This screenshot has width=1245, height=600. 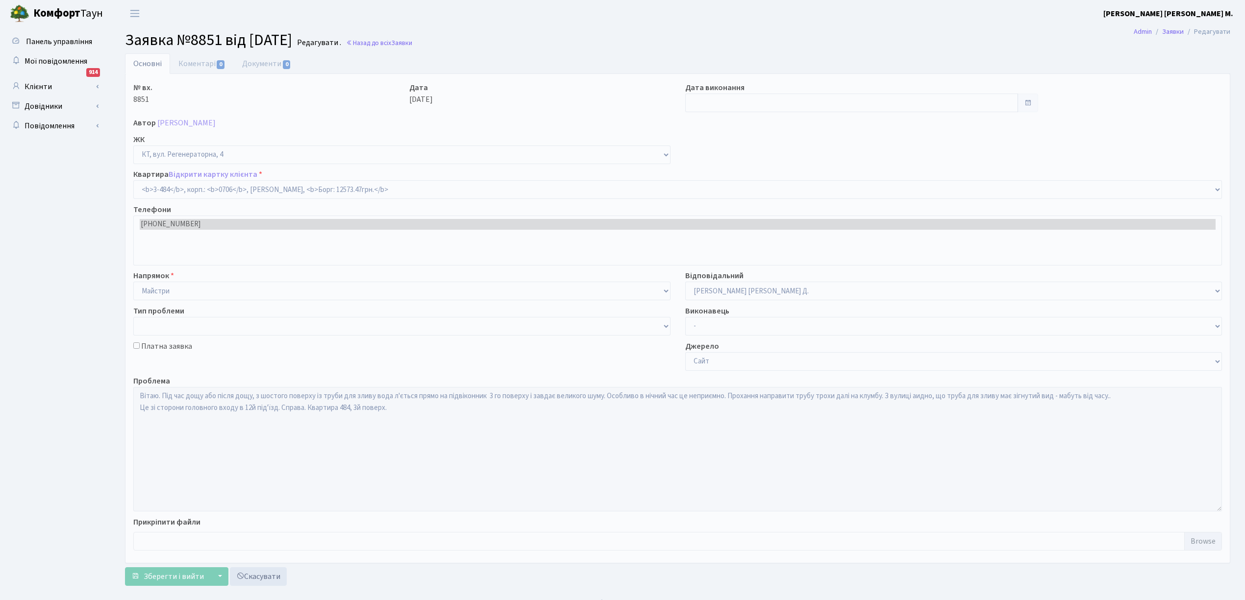 What do you see at coordinates (139, 140) in the screenshot?
I see `label: ЖК` at bounding box center [139, 140].